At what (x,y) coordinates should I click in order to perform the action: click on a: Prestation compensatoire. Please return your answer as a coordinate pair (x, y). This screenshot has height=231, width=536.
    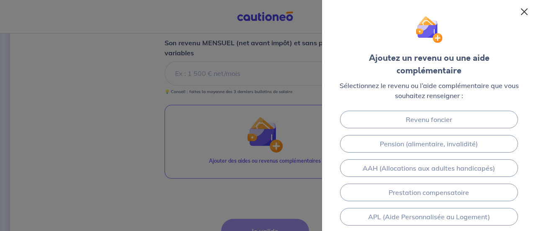
    Looking at the image, I should click on (429, 192).